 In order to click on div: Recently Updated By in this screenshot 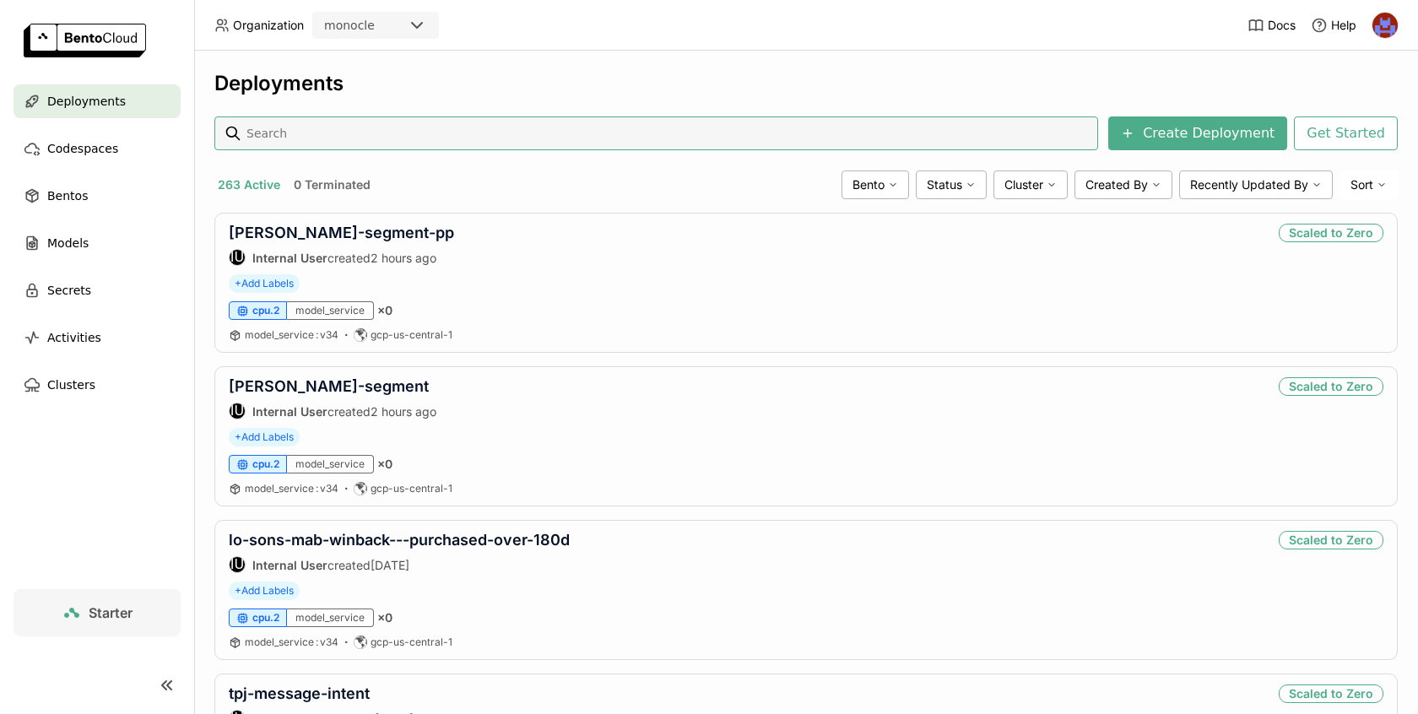, I will do `click(1256, 185)`.